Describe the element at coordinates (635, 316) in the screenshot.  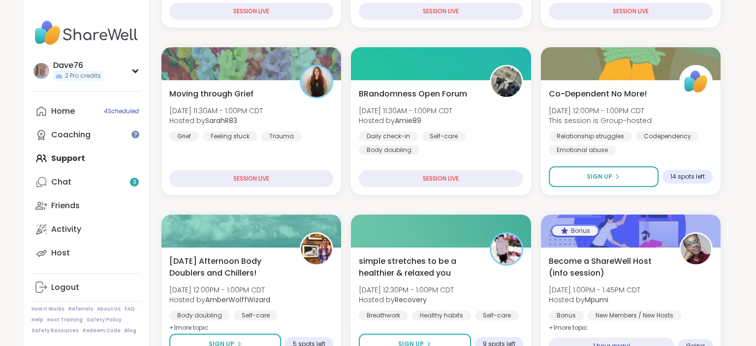
I see `div: New Members / New Hosts` at that location.